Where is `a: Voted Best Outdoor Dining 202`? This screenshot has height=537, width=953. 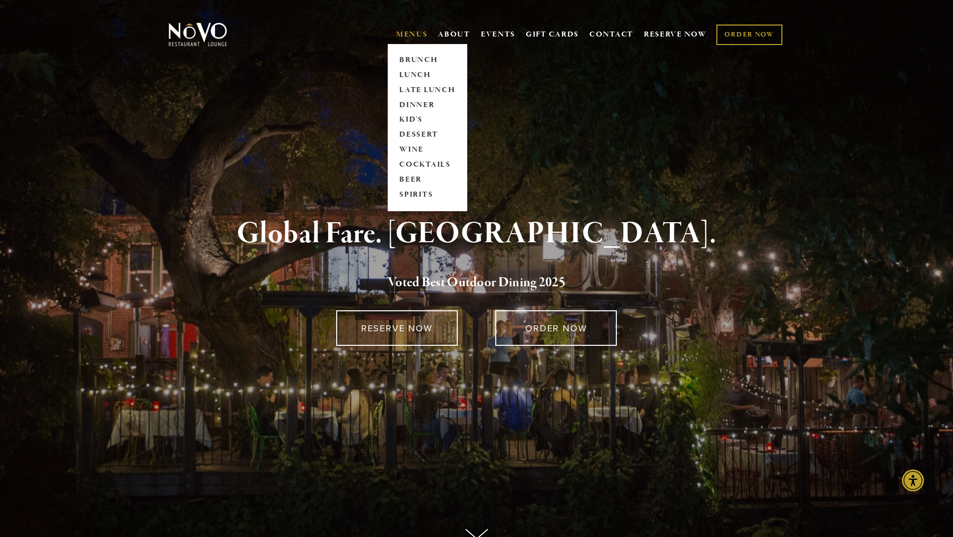
a: Voted Best Outdoor Dining 202 is located at coordinates (473, 283).